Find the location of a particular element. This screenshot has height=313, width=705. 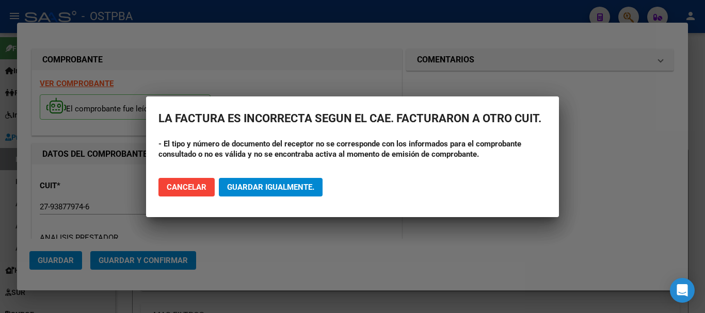

strong: - El tipo y número de documento del receptor no se corresponde con los informados para el comprob... is located at coordinates (339, 149).